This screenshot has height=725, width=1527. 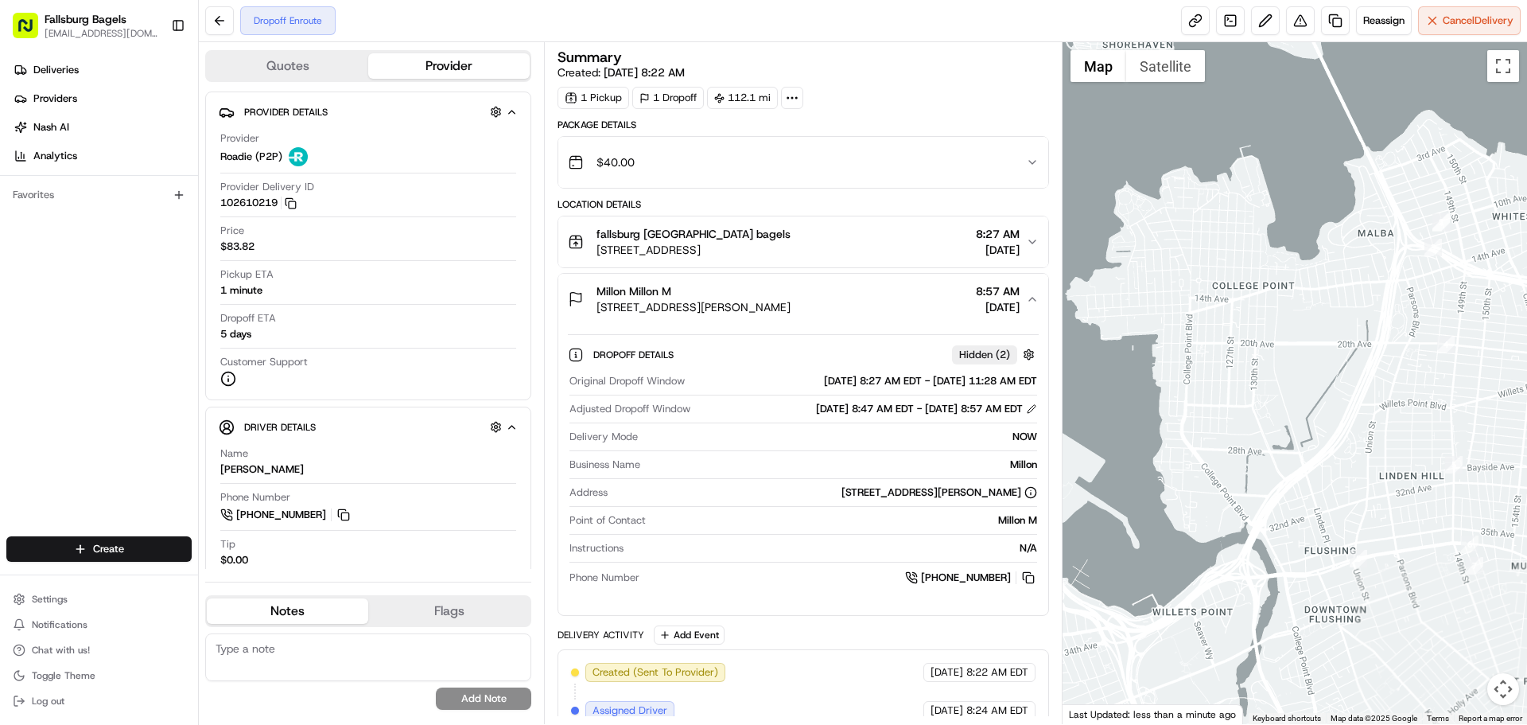 What do you see at coordinates (985, 355) in the screenshot?
I see `span: Hidden ( 2 )` at bounding box center [985, 355].